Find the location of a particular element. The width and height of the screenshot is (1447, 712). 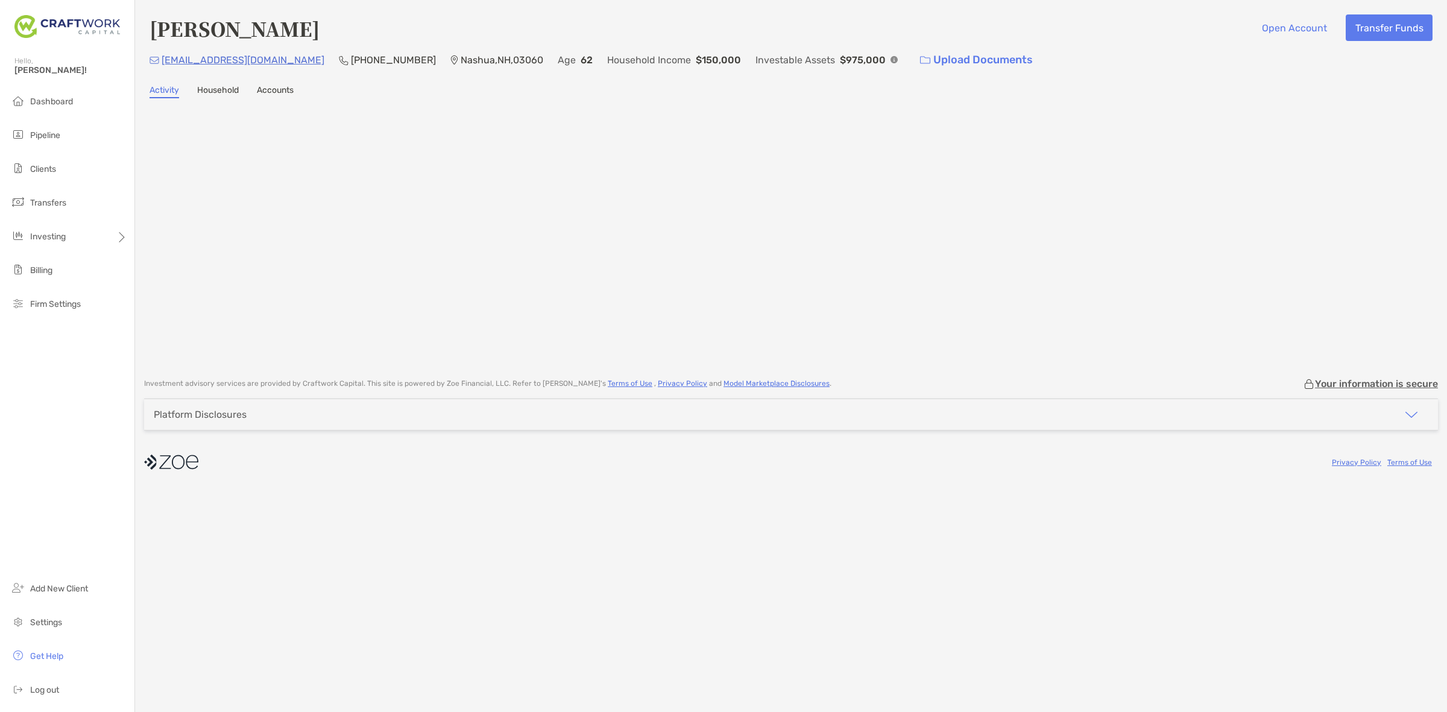

span: Get Help is located at coordinates (46, 656).